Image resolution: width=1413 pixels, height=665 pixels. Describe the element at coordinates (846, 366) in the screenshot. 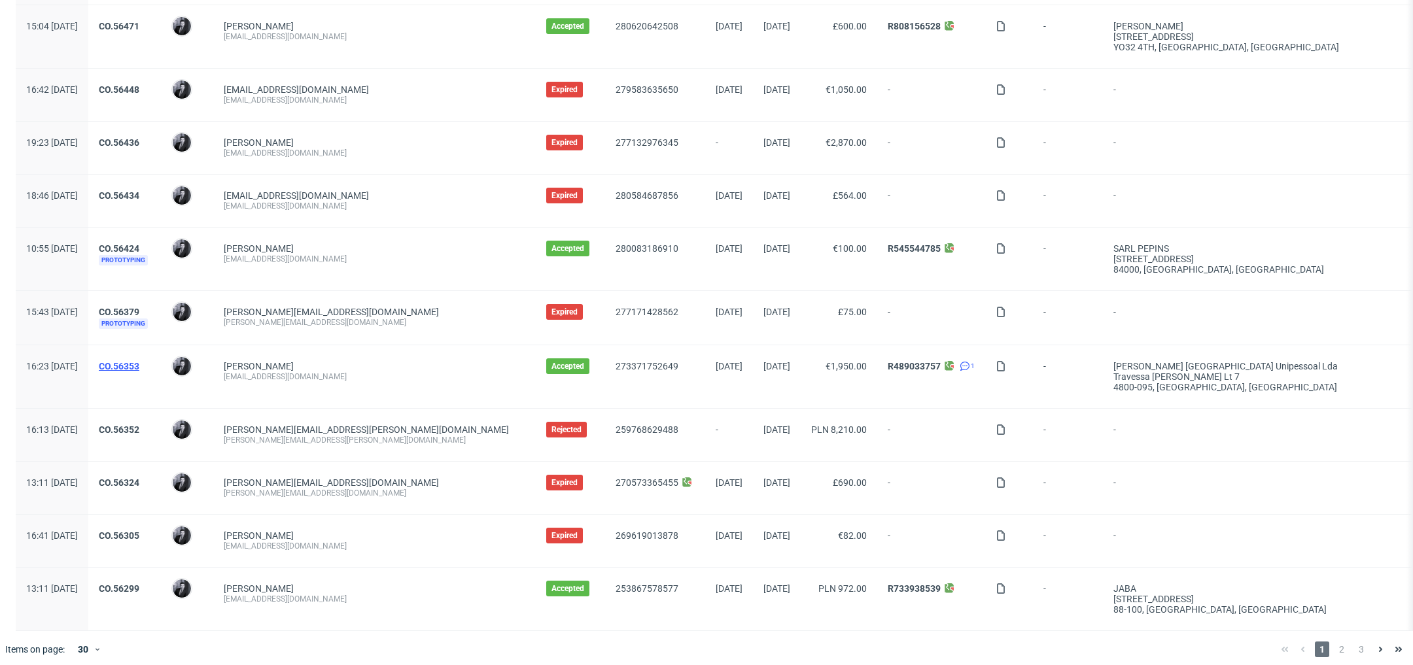

I see `span: €1,950.00` at that location.